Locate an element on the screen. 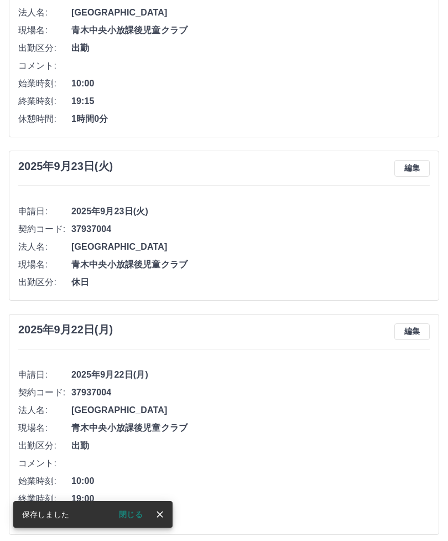 The height and width of the screenshot is (541, 448). span: 2025年9月22日(月) is located at coordinates (251, 375).